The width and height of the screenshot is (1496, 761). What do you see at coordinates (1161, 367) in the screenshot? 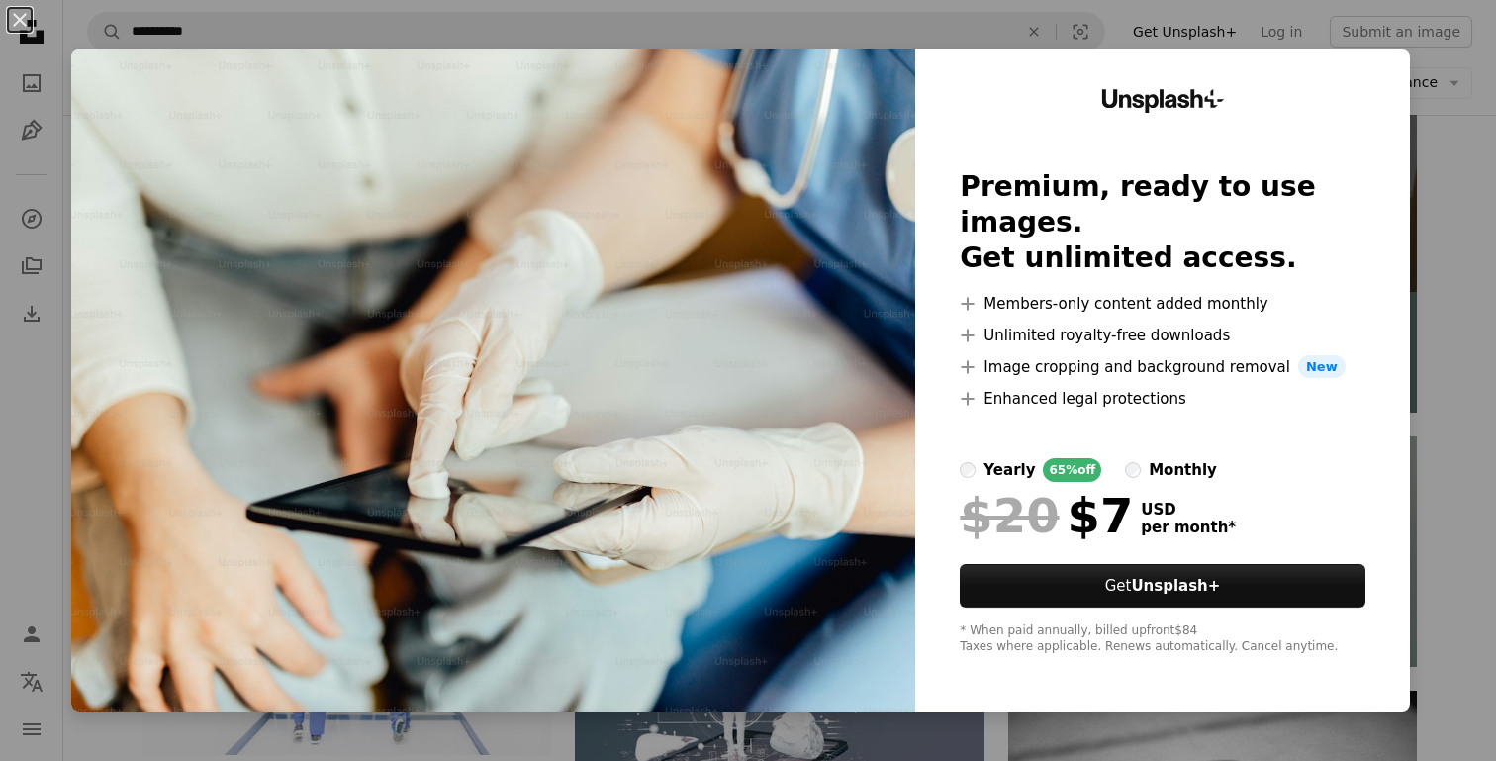
I see `li: Image cropping and background removal` at bounding box center [1161, 367].